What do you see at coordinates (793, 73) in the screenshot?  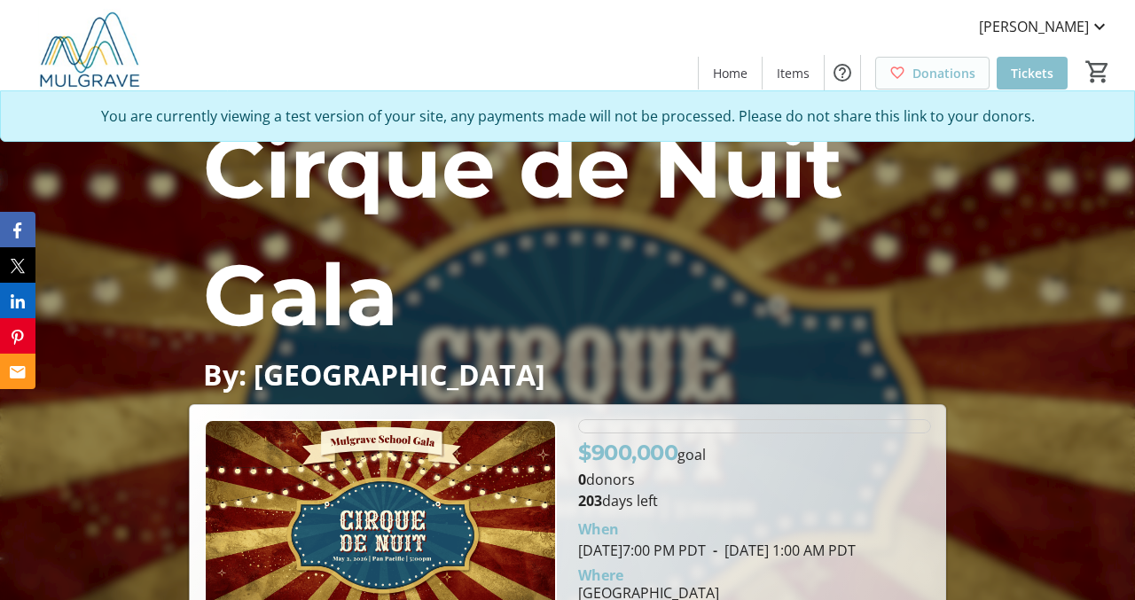 I see `a: Items` at bounding box center [793, 73].